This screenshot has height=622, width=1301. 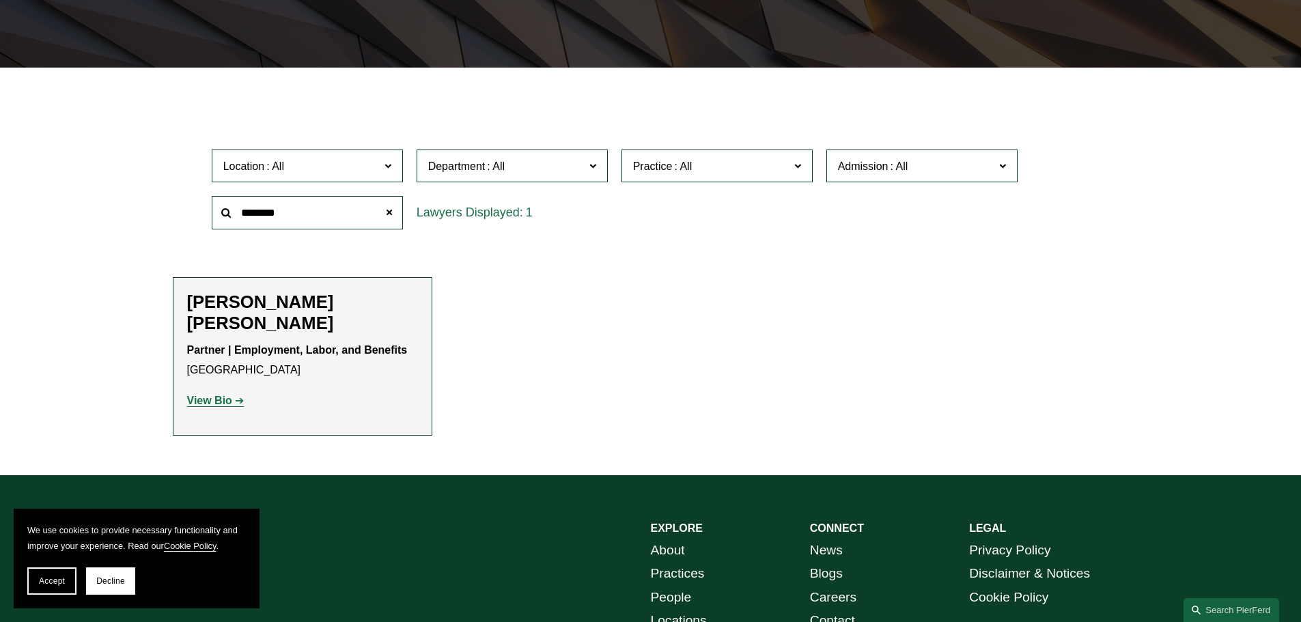 I want to click on a: People, so click(x=671, y=597).